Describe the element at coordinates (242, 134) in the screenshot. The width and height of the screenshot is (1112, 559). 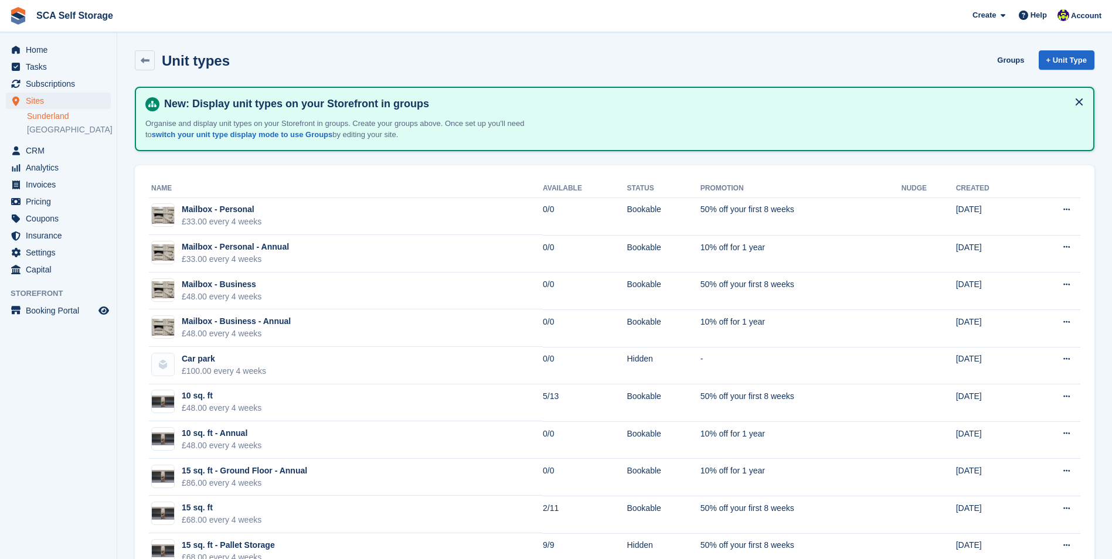
I see `a: switch your unit type display mode to use Groups` at that location.